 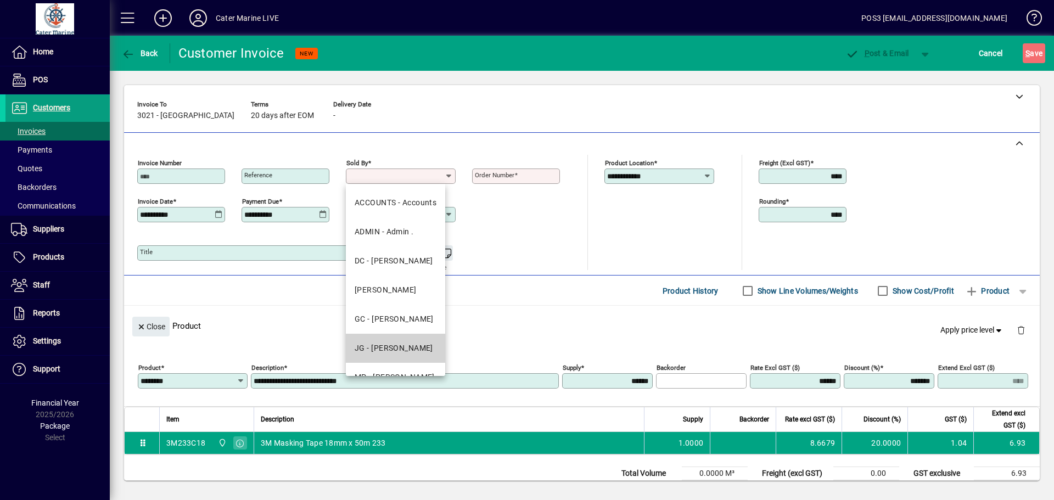 I want to click on button: Apply price level, so click(x=972, y=330).